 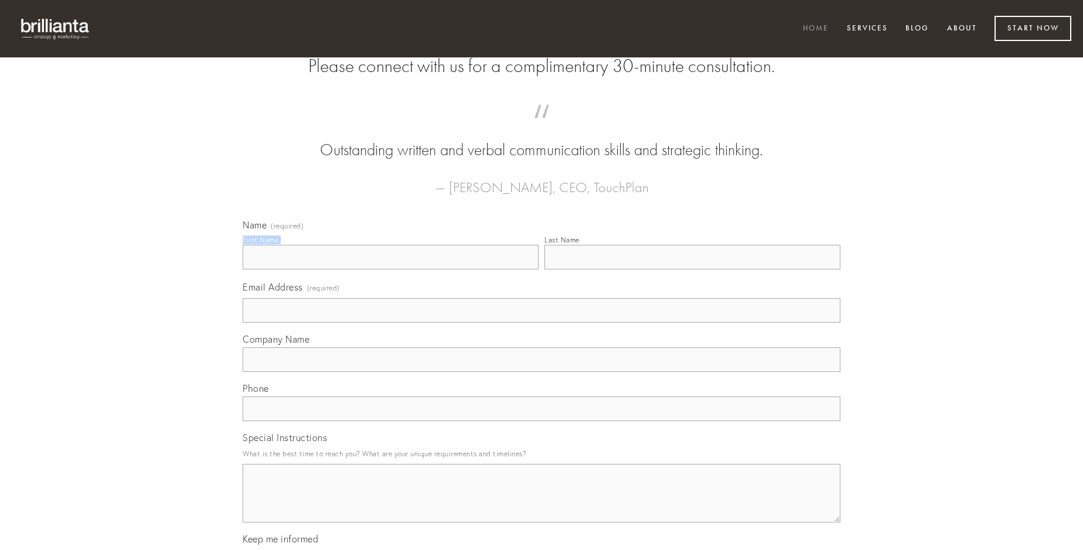 What do you see at coordinates (542, 139) in the screenshot?
I see `blockquote: Outstanding written and verbal communication skills and strategic thinking.` at bounding box center [542, 139].